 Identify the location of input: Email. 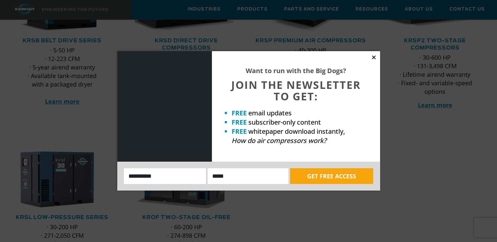
(248, 176).